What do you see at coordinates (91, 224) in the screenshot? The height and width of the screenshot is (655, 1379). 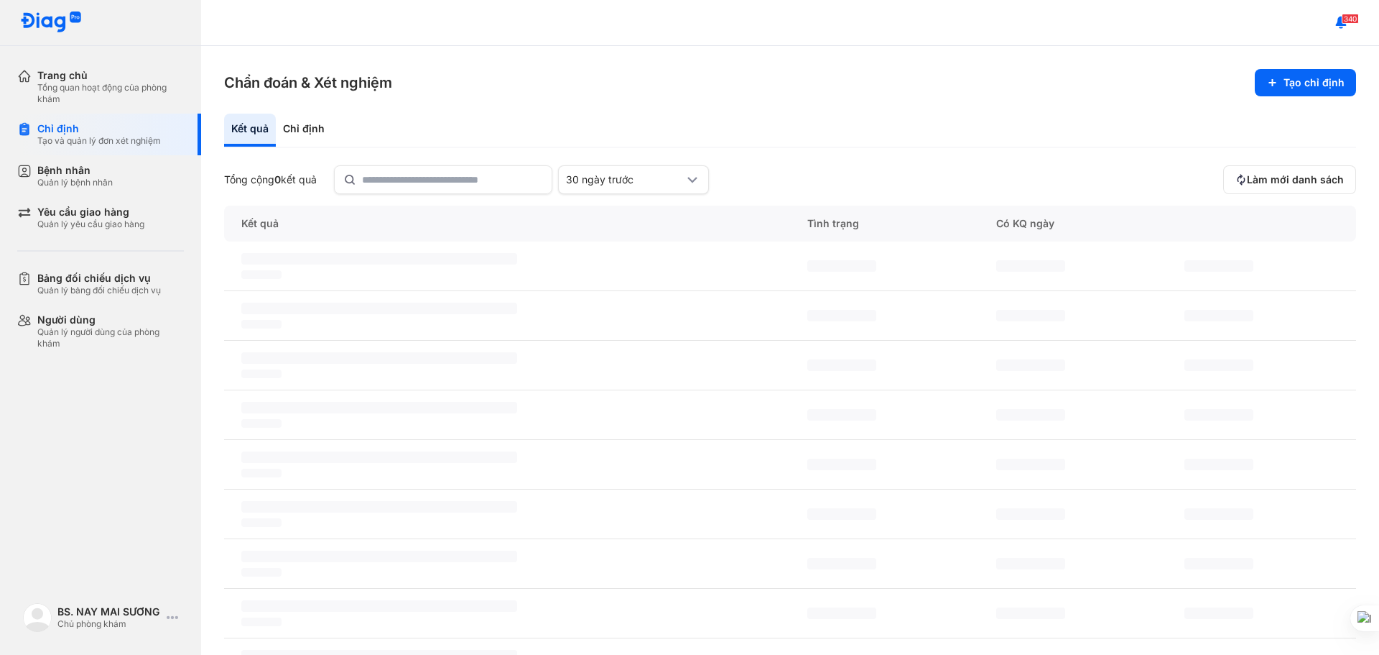 I see `div: Quản lý yêu cầu giao hàng` at bounding box center [91, 224].